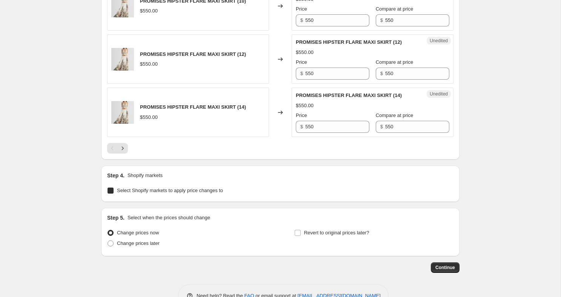 The height and width of the screenshot is (297, 561). I want to click on h2: Step 4., so click(116, 175).